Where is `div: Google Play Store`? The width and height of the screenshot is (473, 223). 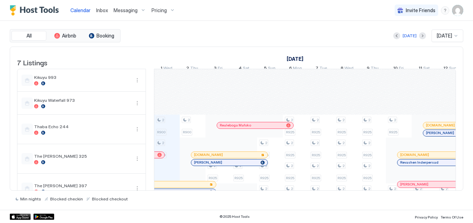
div: Google Play Store is located at coordinates (44, 217).